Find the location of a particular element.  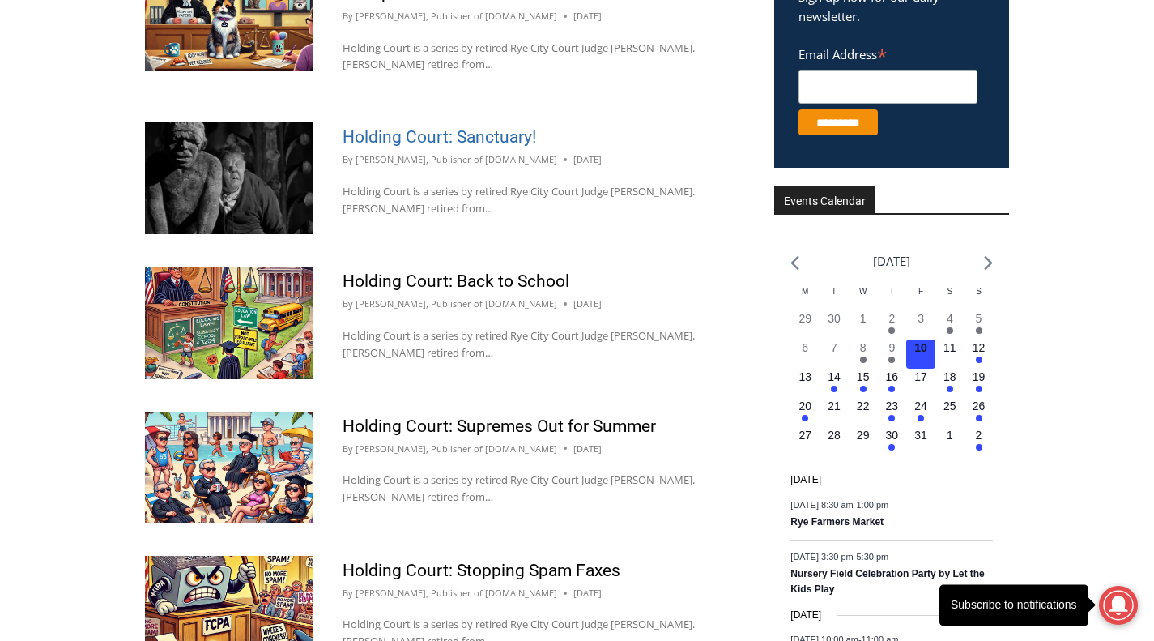

div: Friday is located at coordinates (921, 297).